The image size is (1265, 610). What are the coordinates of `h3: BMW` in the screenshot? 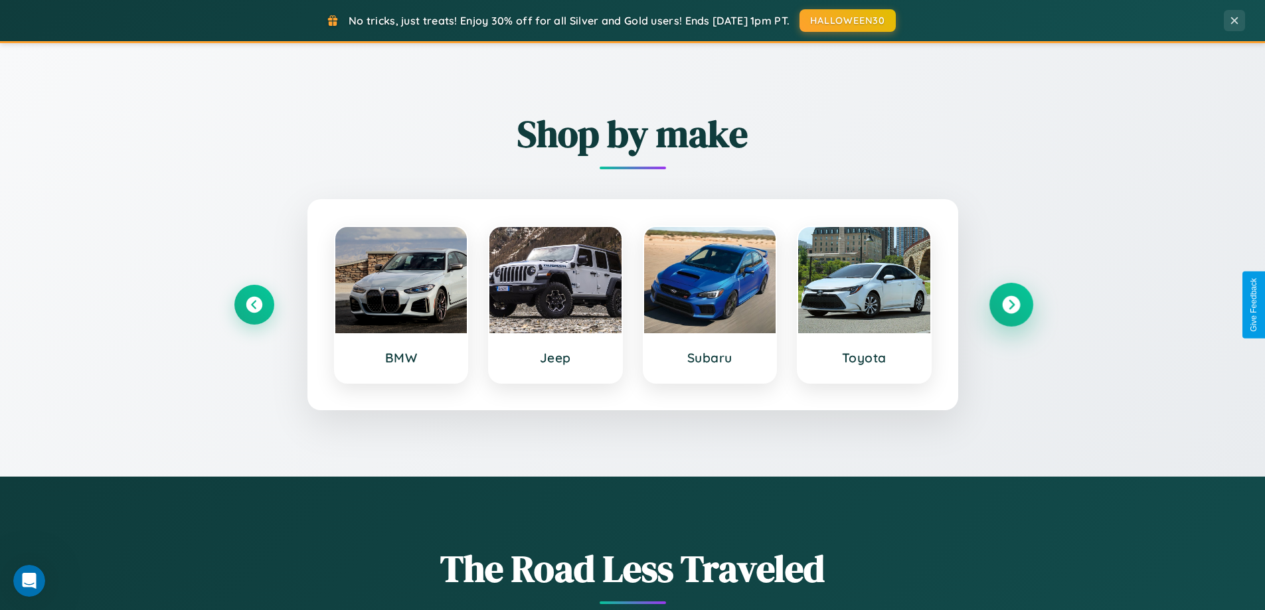 It's located at (401, 358).